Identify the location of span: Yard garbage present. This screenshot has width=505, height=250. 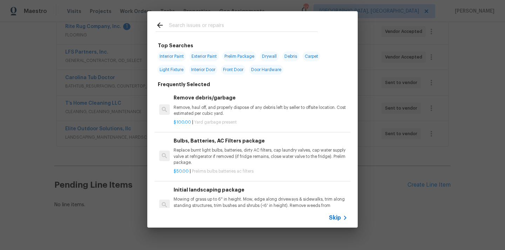
(215, 122).